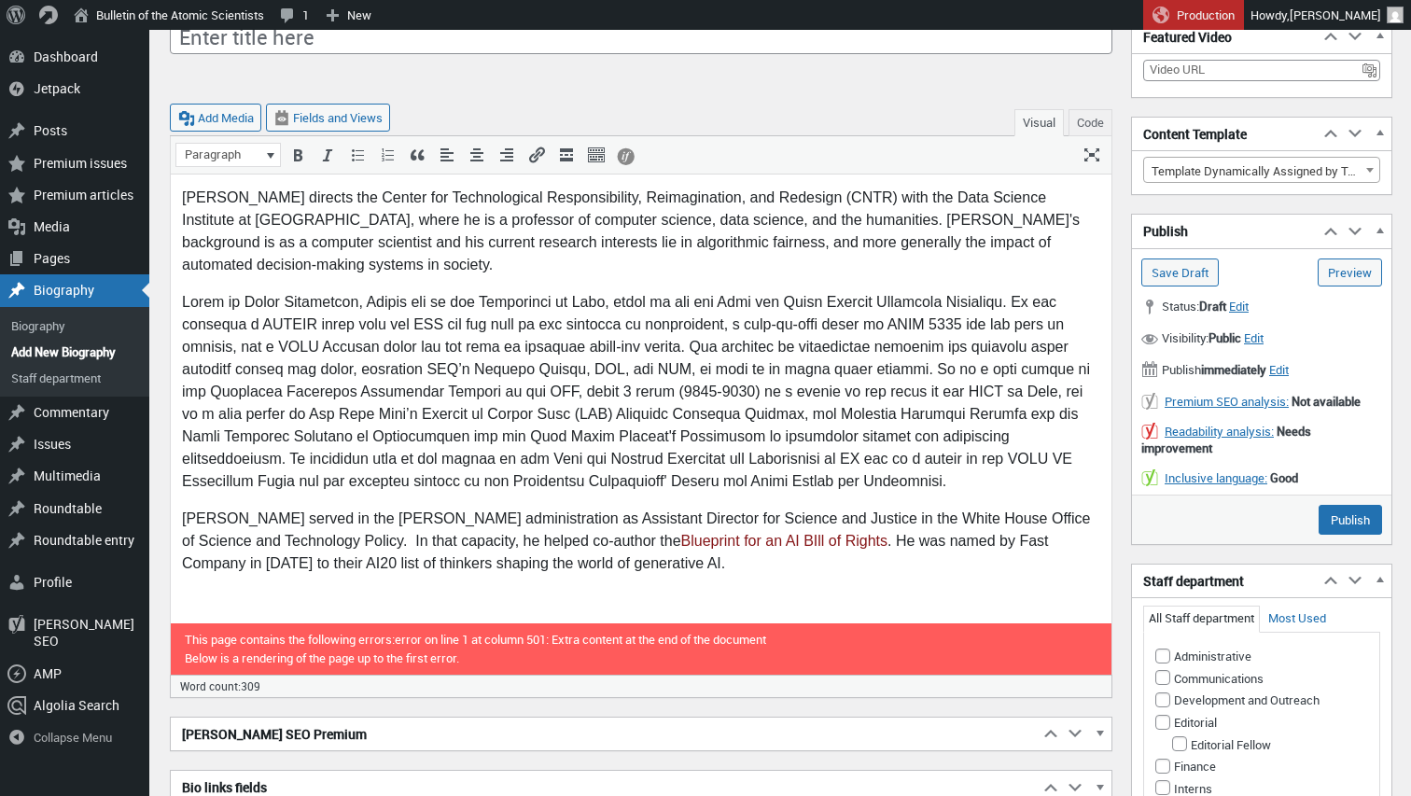 This screenshot has width=1411, height=796. Describe the element at coordinates (417, 155) in the screenshot. I see `div: Blockquote (⌃⌥Q)` at that location.